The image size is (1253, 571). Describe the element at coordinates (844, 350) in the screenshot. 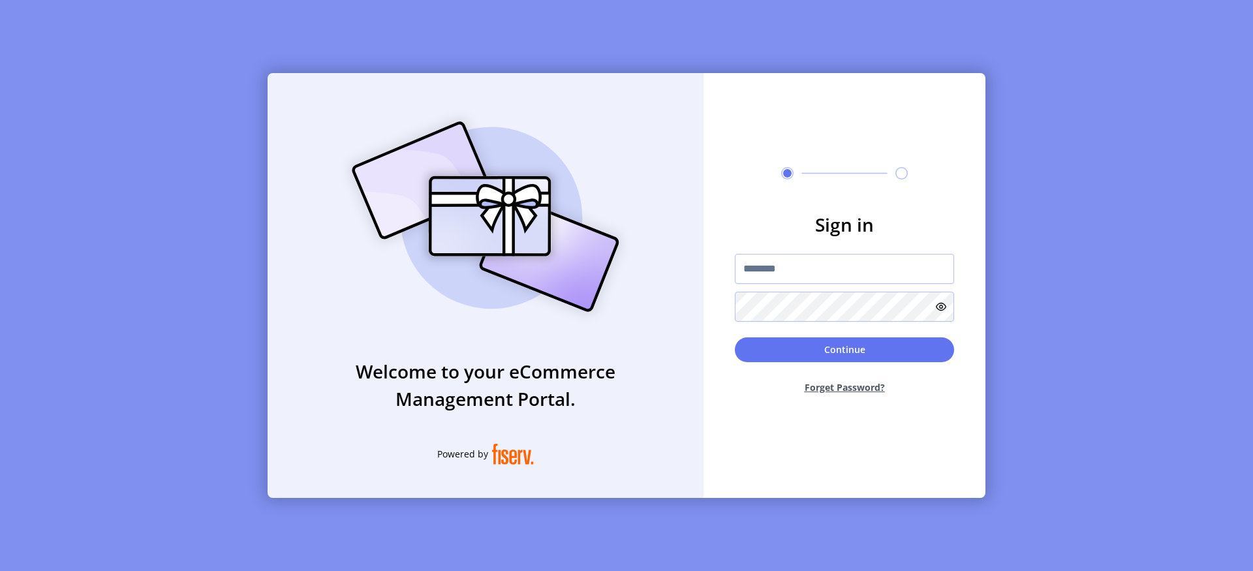

I see `button: Continue` at that location.